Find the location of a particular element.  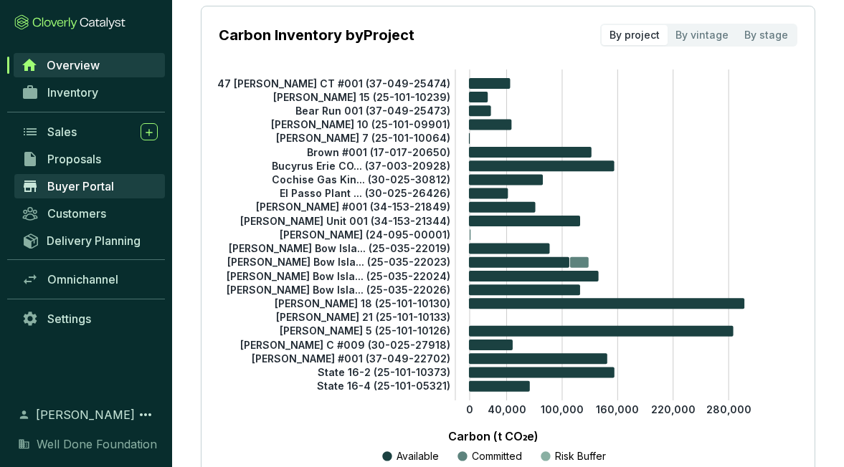

span: Inventory is located at coordinates (72, 92).